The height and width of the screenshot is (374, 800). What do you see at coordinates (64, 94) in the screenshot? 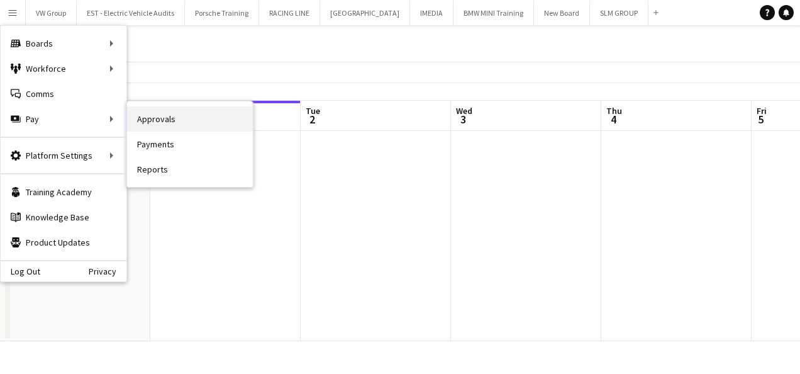
I see `a: Comms` at bounding box center [64, 94].